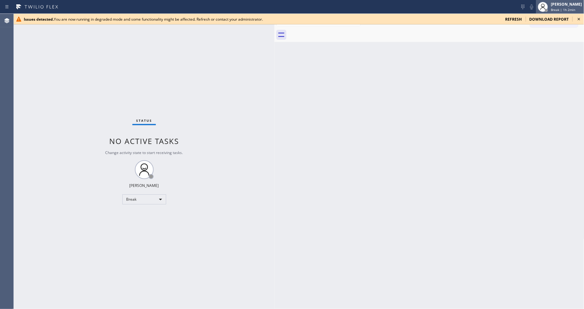 Image resolution: width=584 pixels, height=309 pixels. Describe the element at coordinates (262, 19) in the screenshot. I see `div: You are now running in degraded mode and some functionality might be affected. Refresh or contact...` at that location.